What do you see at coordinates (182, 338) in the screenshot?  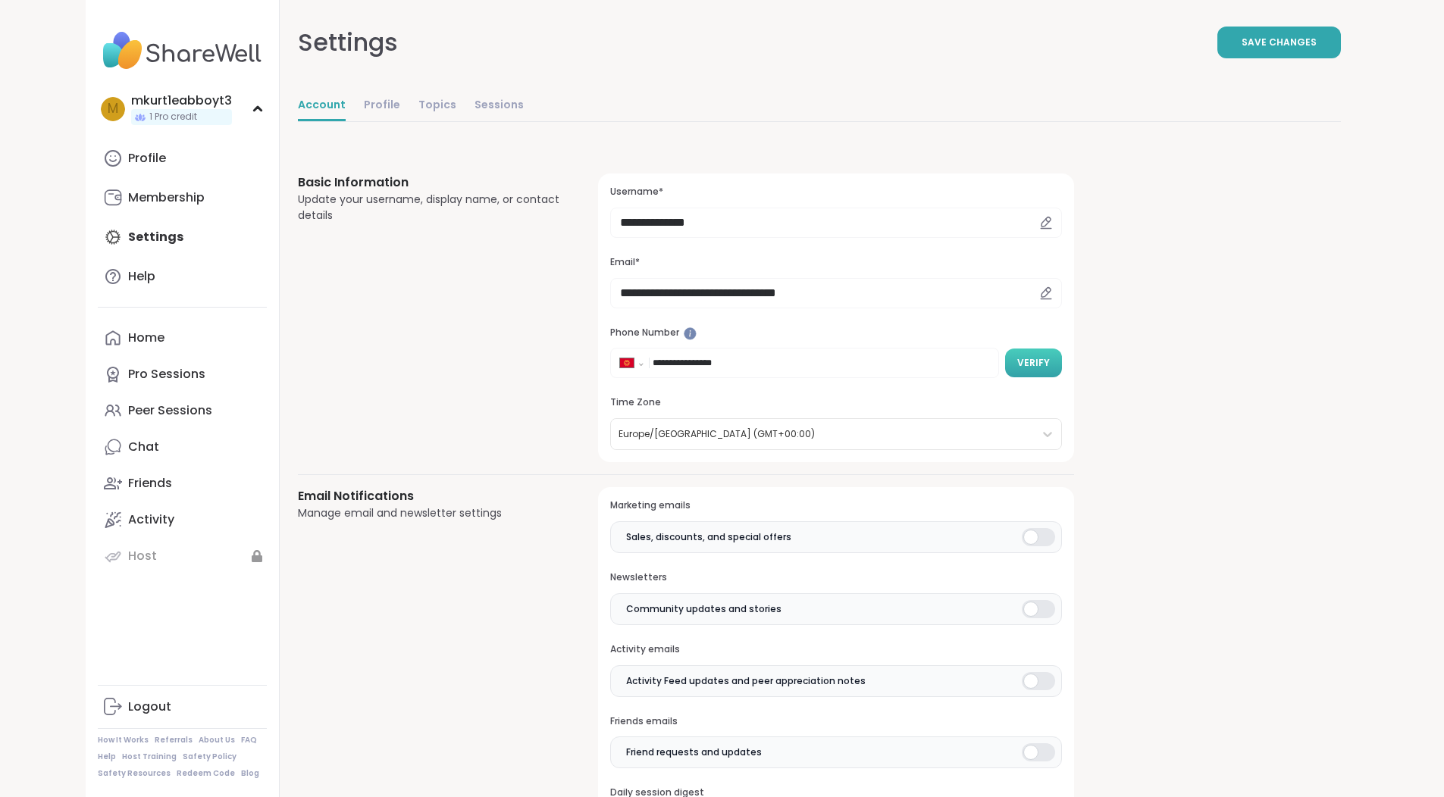 I see `a: Home` at bounding box center [182, 338].